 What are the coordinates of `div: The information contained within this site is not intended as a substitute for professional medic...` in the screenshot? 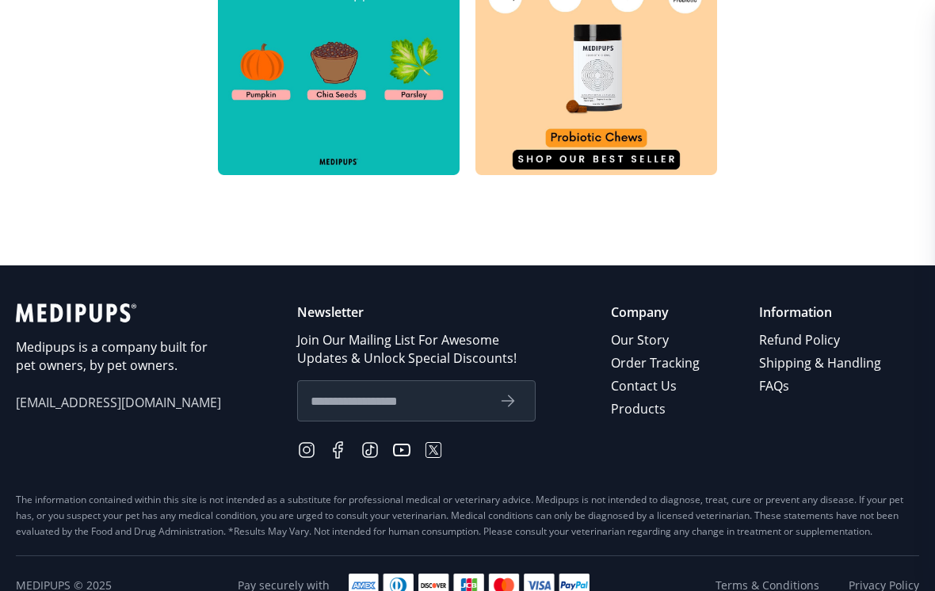 It's located at (467, 516).